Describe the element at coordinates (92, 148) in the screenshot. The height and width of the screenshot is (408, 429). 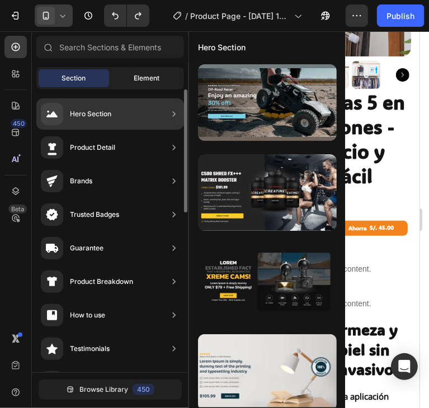
I see `div: Product Detail` at that location.